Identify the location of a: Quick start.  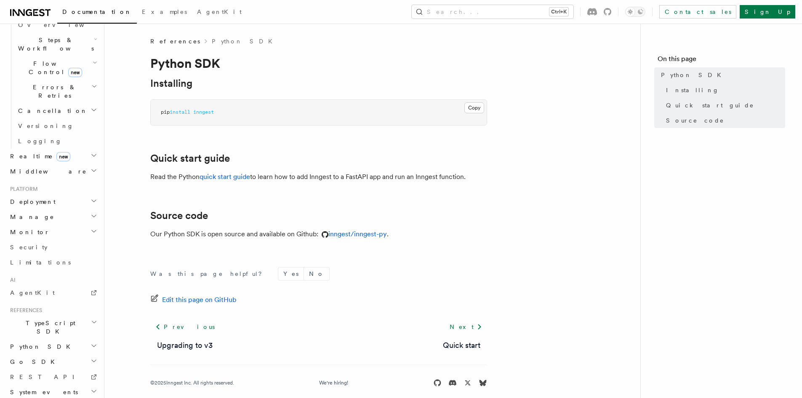
(461, 345).